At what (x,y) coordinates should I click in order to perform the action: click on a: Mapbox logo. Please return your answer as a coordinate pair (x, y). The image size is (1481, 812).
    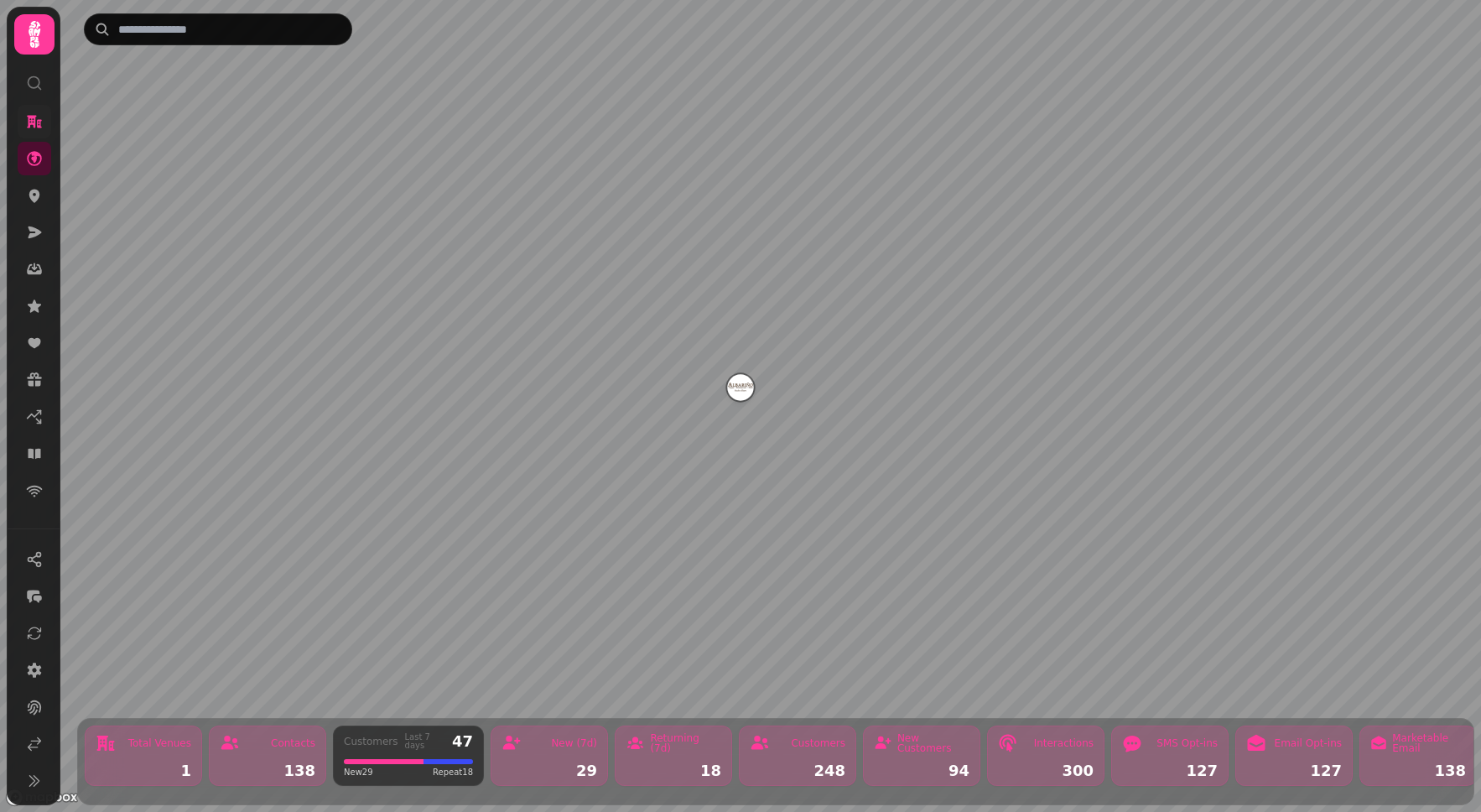
    Looking at the image, I should click on (42, 797).